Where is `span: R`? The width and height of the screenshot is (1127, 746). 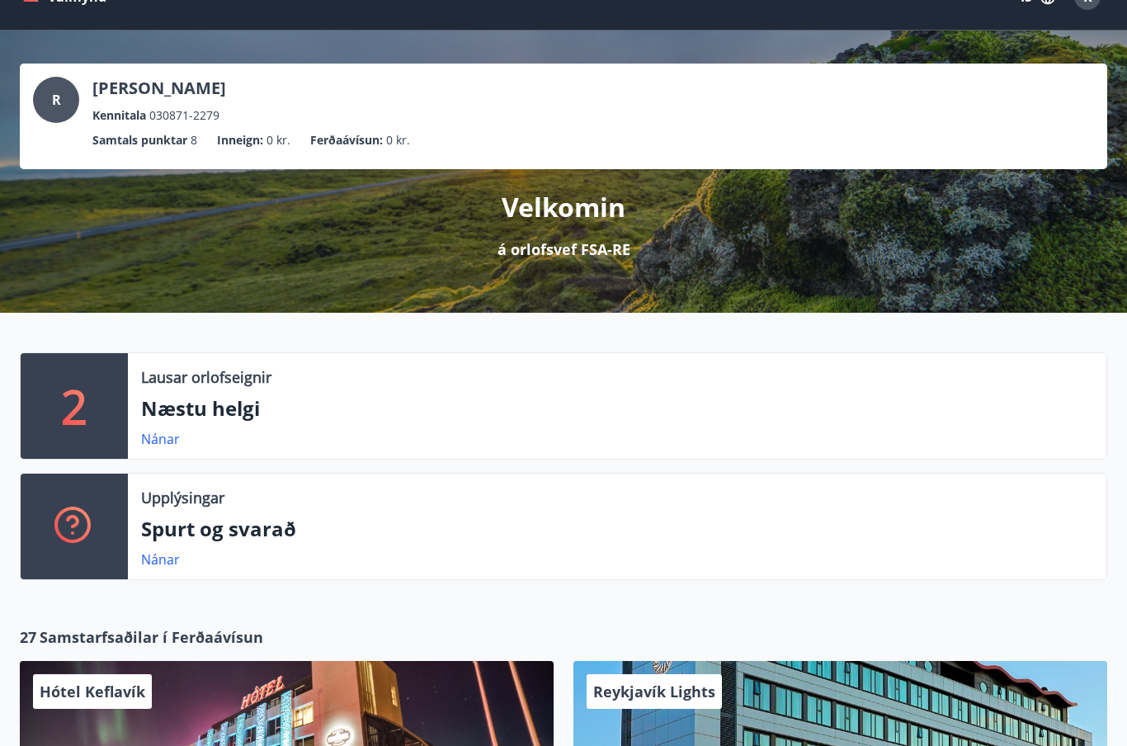 span: R is located at coordinates (56, 100).